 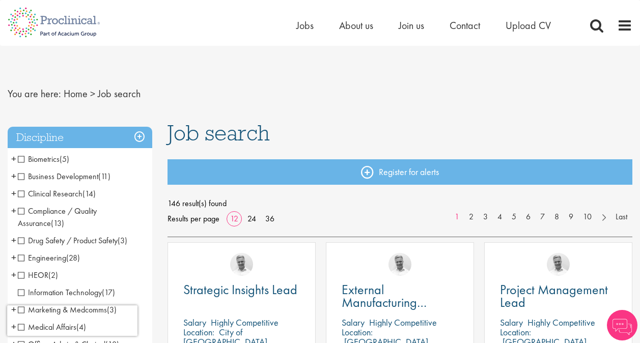 What do you see at coordinates (621, 217) in the screenshot?
I see `a: Last` at bounding box center [621, 217].